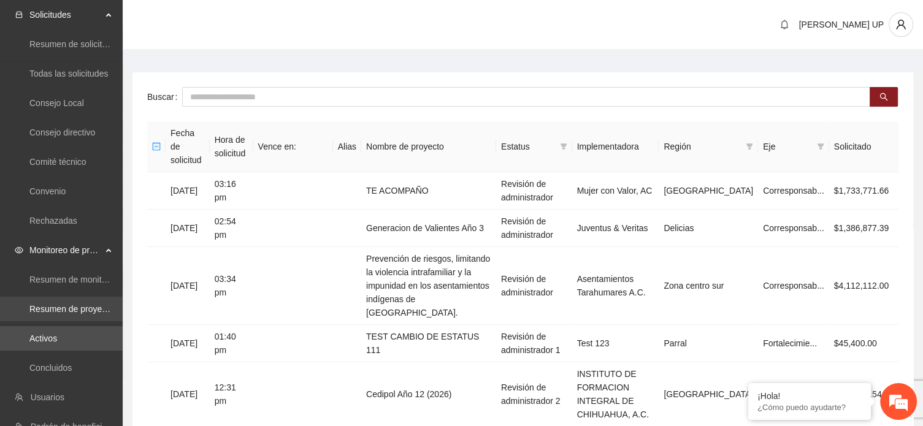 This screenshot has width=923, height=426. I want to click on th: Fecha de solicitud, so click(188, 147).